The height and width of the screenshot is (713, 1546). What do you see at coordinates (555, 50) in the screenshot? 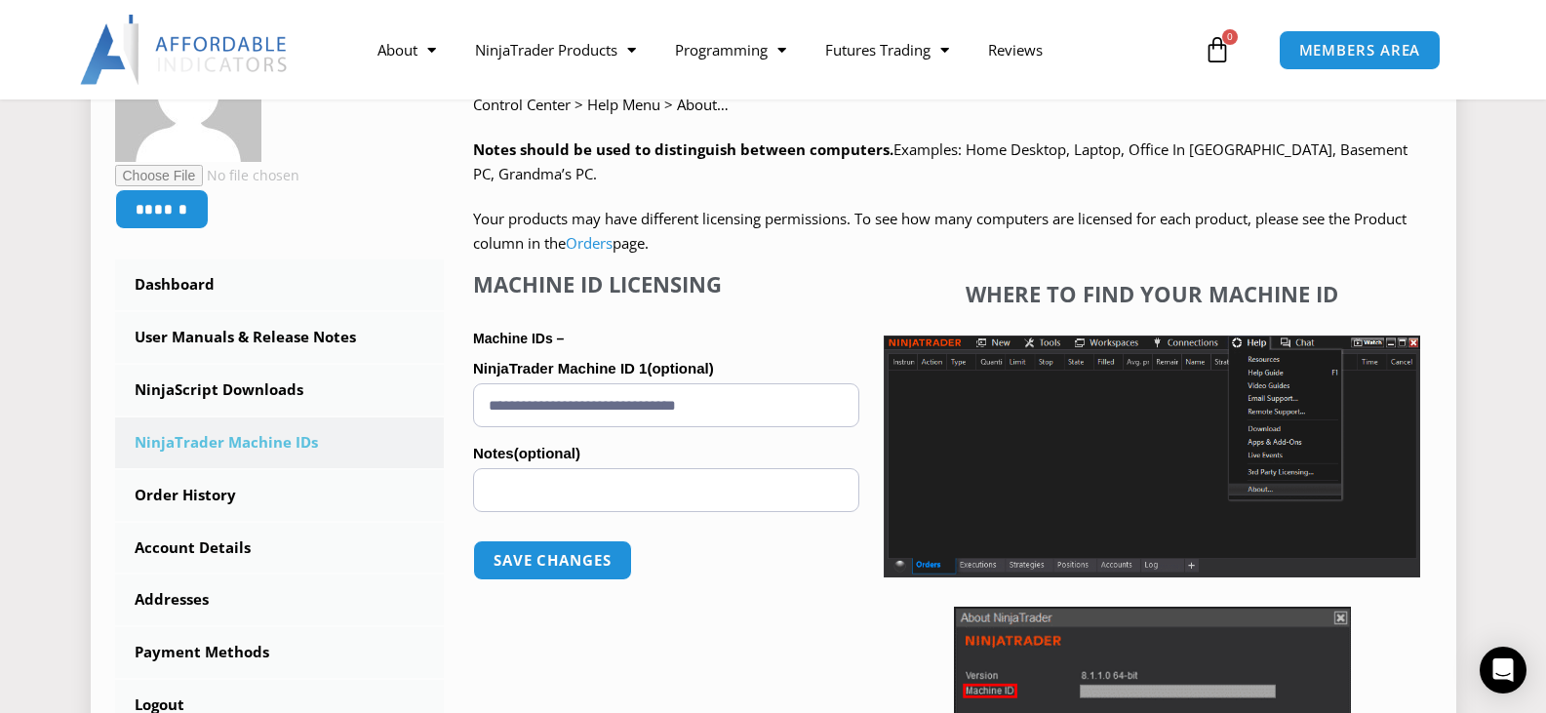
I see `a: NinjaTrader Products` at bounding box center [555, 50].